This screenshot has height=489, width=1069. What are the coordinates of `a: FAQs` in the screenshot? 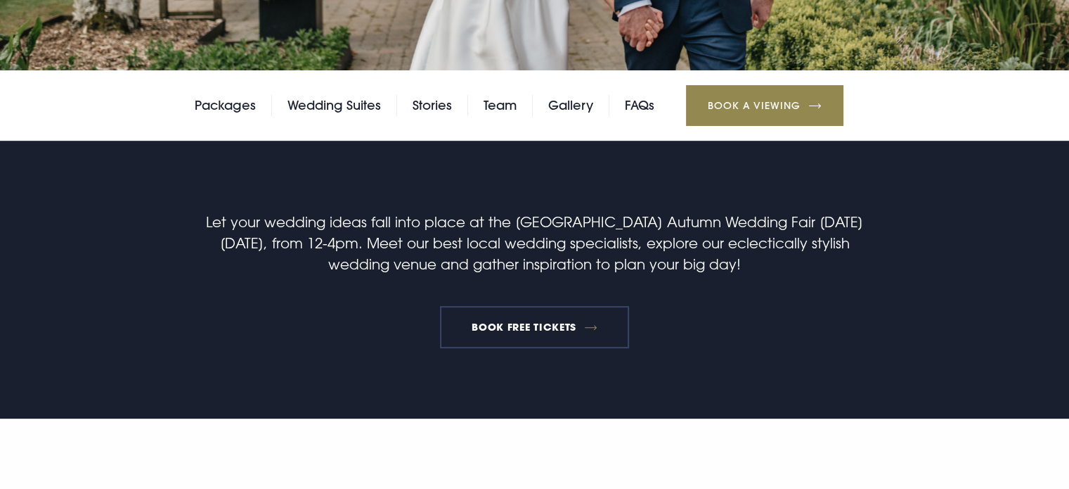 It's located at (640, 105).